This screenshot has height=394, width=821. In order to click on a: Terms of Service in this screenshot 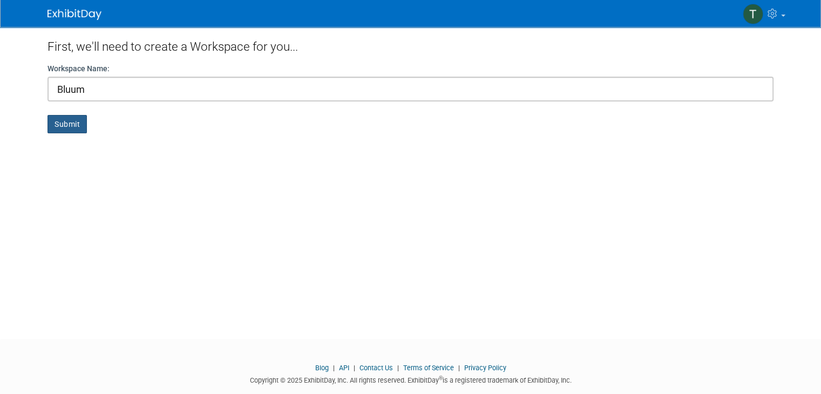, I will do `click(428, 367)`.